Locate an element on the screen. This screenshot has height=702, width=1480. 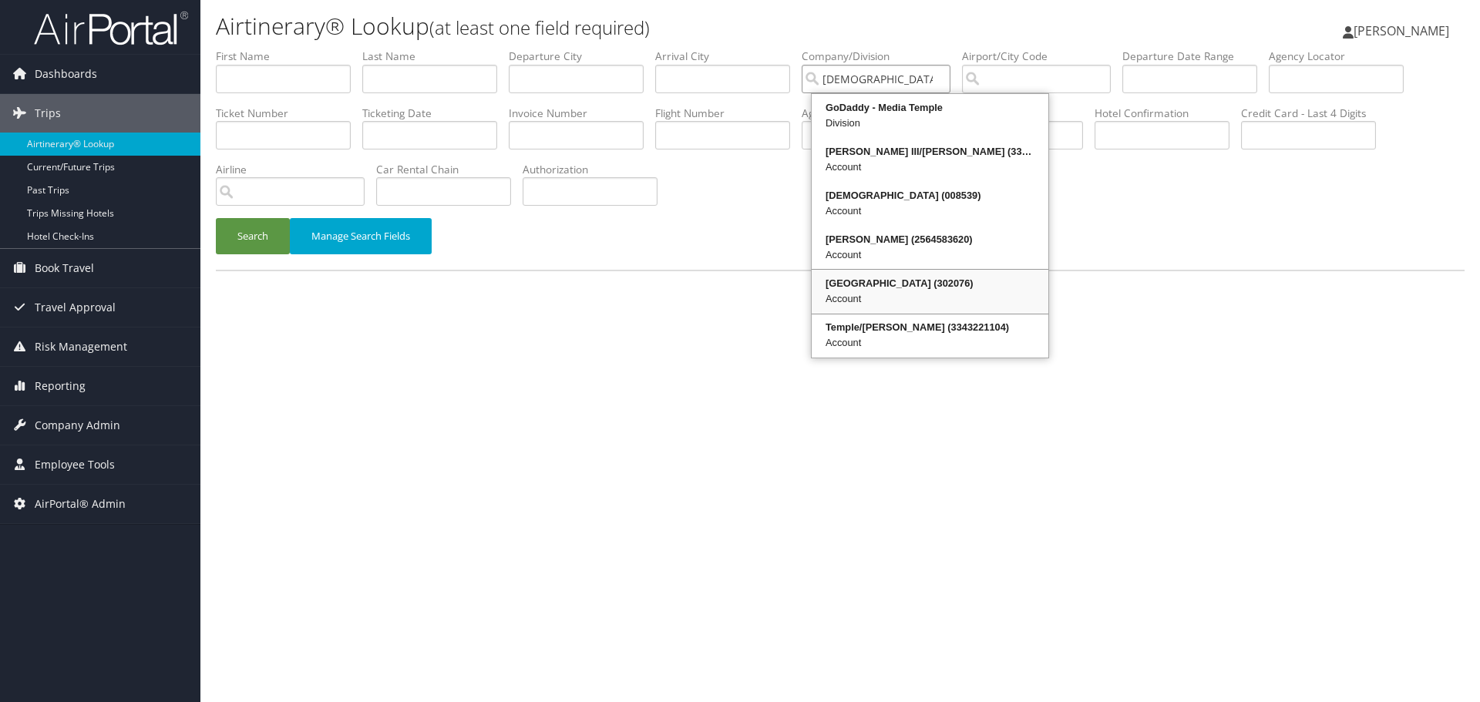
div: GoDaddy - Media Temple is located at coordinates (929, 108).